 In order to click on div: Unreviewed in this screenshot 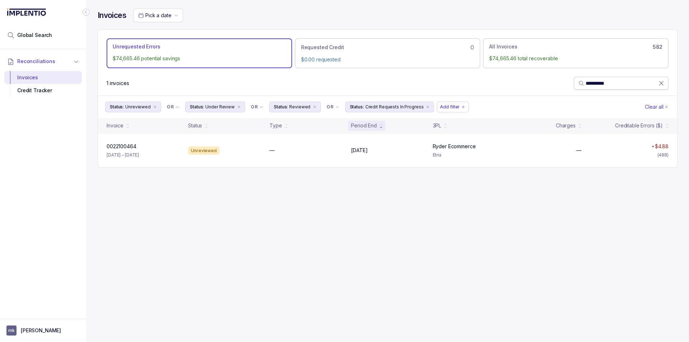, I will do `click(204, 151)`.